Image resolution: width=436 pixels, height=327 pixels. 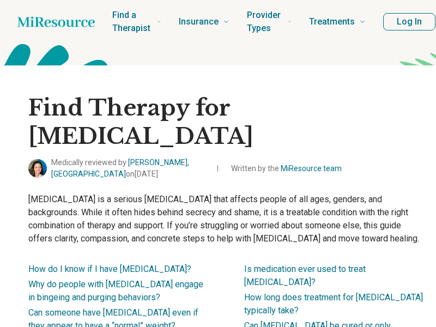 I want to click on span: Insurance, so click(x=198, y=22).